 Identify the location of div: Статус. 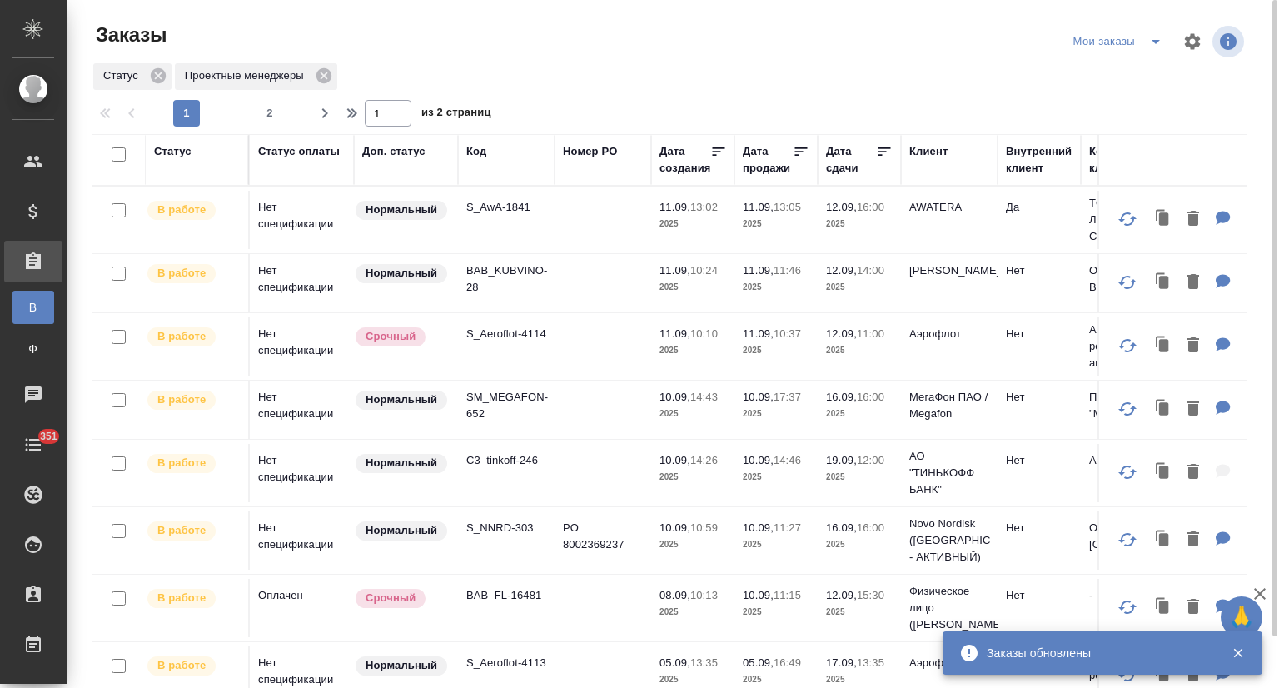
(132, 77).